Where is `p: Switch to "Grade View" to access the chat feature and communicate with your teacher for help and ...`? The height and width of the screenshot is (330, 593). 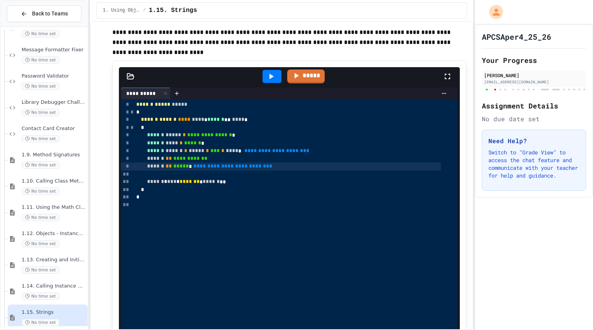 p: Switch to "Grade View" to access the chat feature and communicate with your teacher for help and ... is located at coordinates (534, 164).